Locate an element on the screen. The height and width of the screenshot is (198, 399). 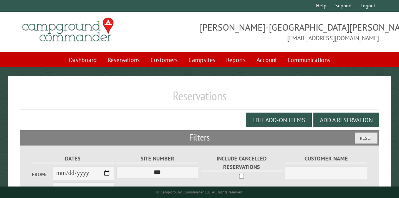
button: Reset is located at coordinates (366, 138).